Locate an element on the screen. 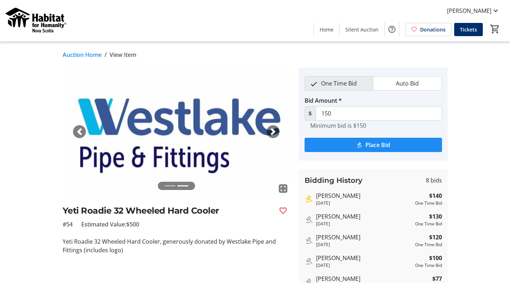  strong: $100 is located at coordinates (436, 258).